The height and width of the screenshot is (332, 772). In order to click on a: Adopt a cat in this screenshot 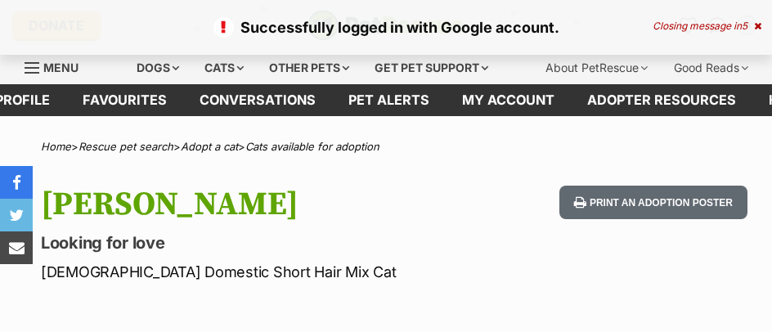, I will do `click(209, 146)`.